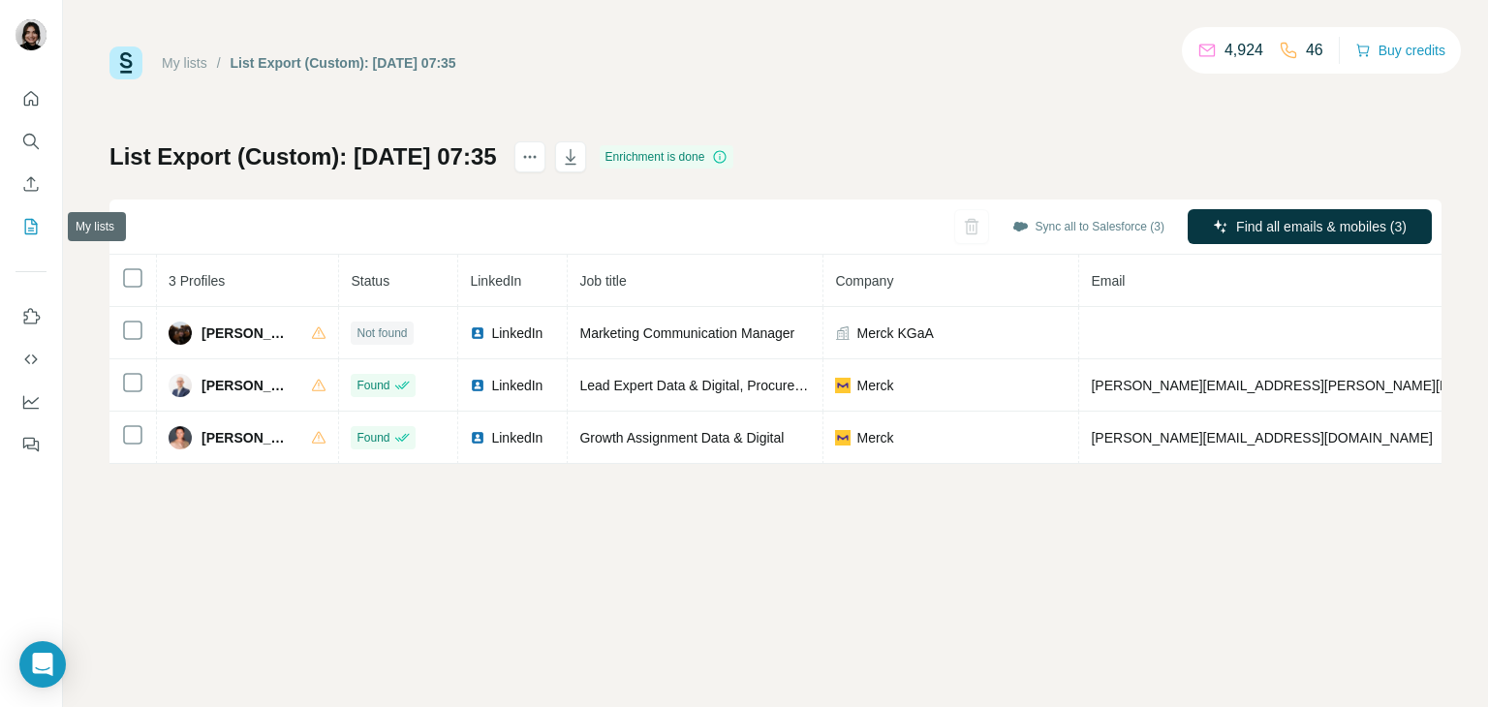 This screenshot has width=1488, height=707. What do you see at coordinates (184, 63) in the screenshot?
I see `a: My lists` at bounding box center [184, 63].